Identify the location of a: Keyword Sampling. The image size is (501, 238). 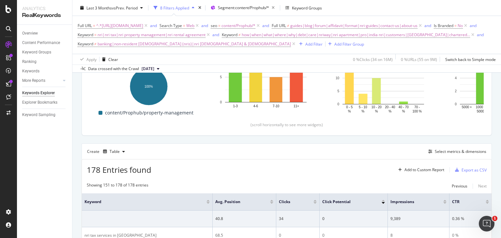
(45, 115).